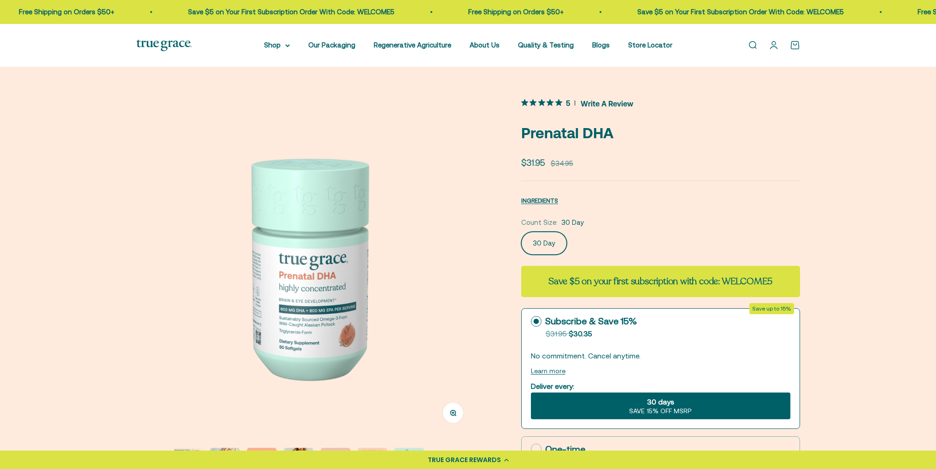  Describe the element at coordinates (464, 460) in the screenshot. I see `div: TRUE GRACE REWARDS` at that location.